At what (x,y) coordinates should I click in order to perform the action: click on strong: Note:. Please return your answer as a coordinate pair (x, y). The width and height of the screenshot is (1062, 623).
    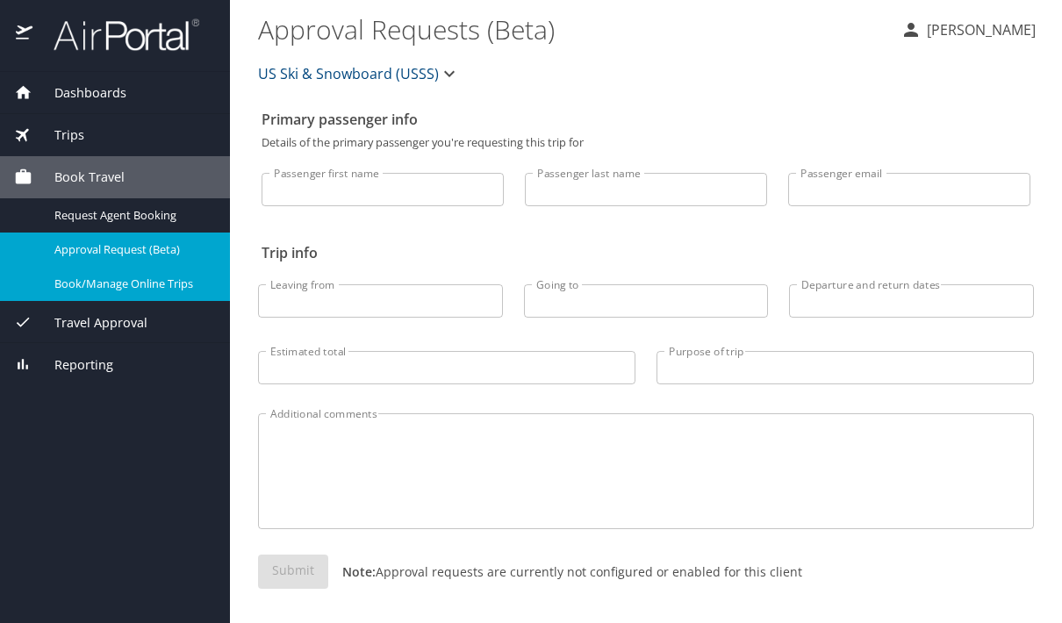
    Looking at the image, I should click on (359, 571).